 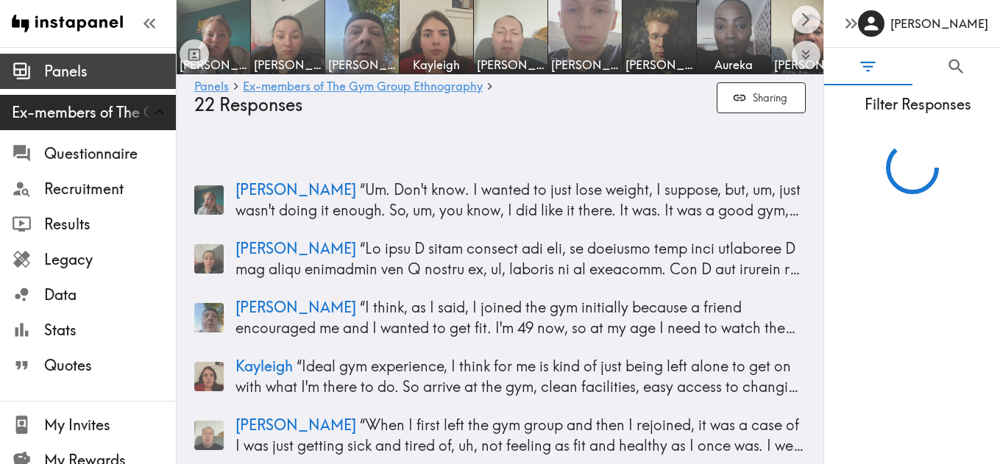 I want to click on span: 22 Responses, so click(x=248, y=104).